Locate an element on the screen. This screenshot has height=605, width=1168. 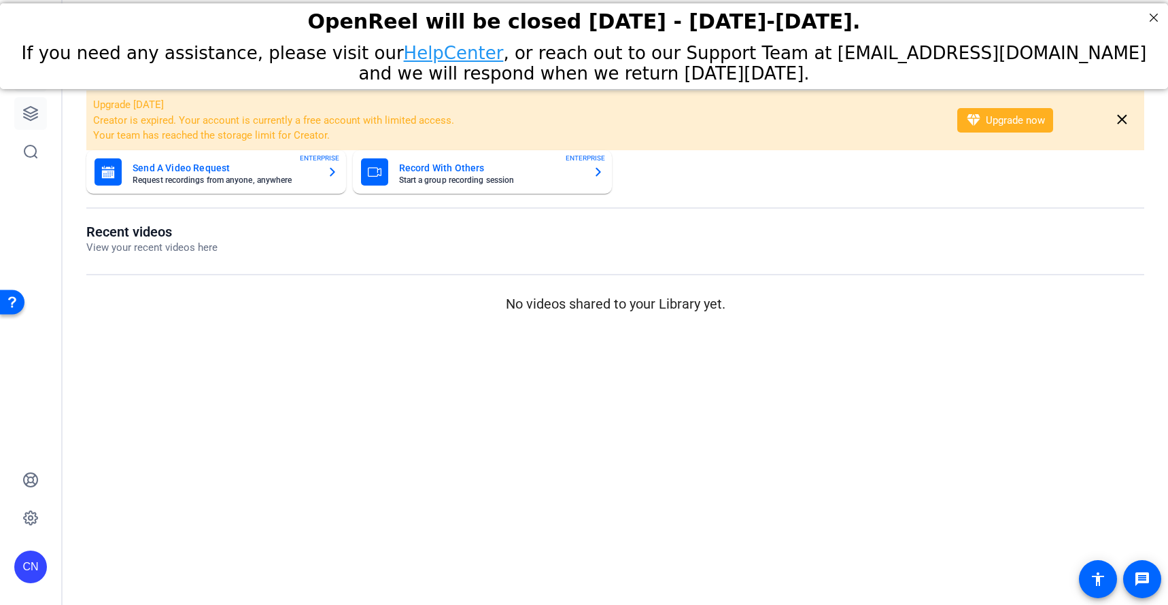
mat-card-title: Send A Video Request is located at coordinates (224, 168).